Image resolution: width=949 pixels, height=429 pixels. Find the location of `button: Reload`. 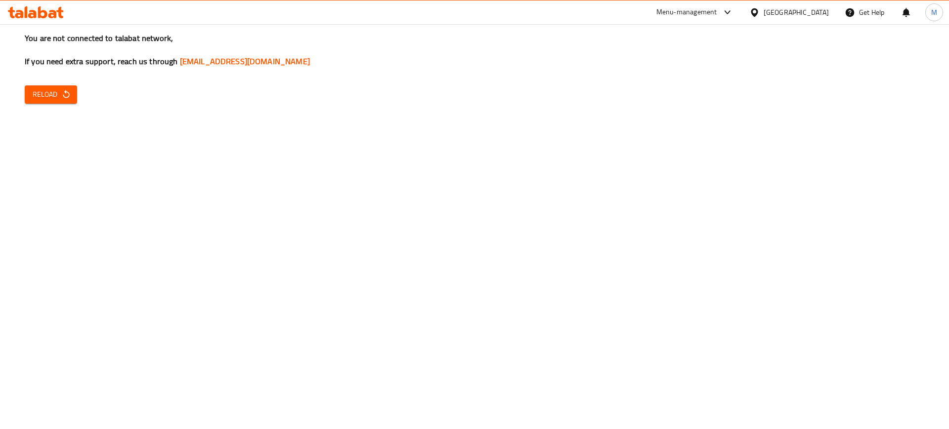

button: Reload is located at coordinates (51, 94).